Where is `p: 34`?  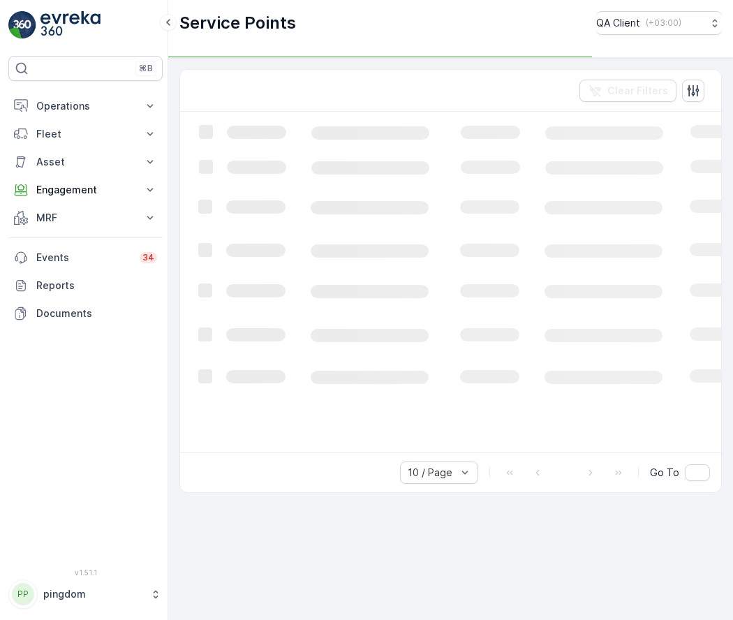
p: 34 is located at coordinates (148, 258).